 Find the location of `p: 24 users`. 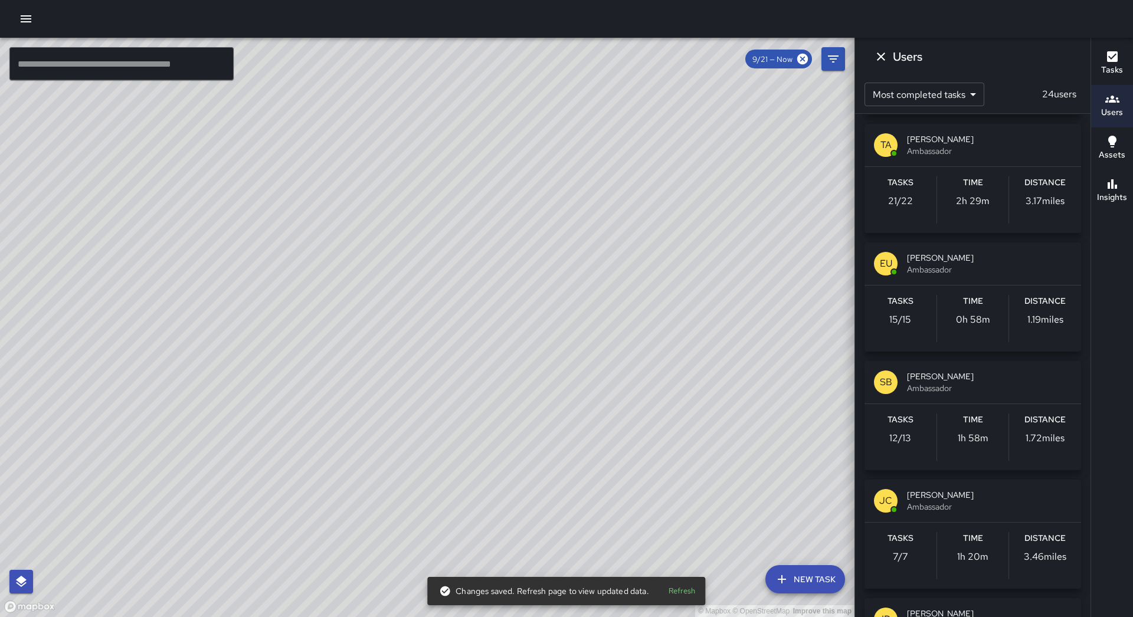

p: 24 users is located at coordinates (1059, 94).